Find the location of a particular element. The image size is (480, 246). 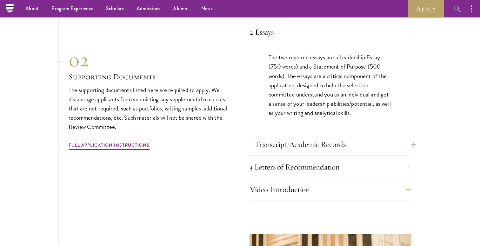

h3: Supporting Documents is located at coordinates (150, 77).